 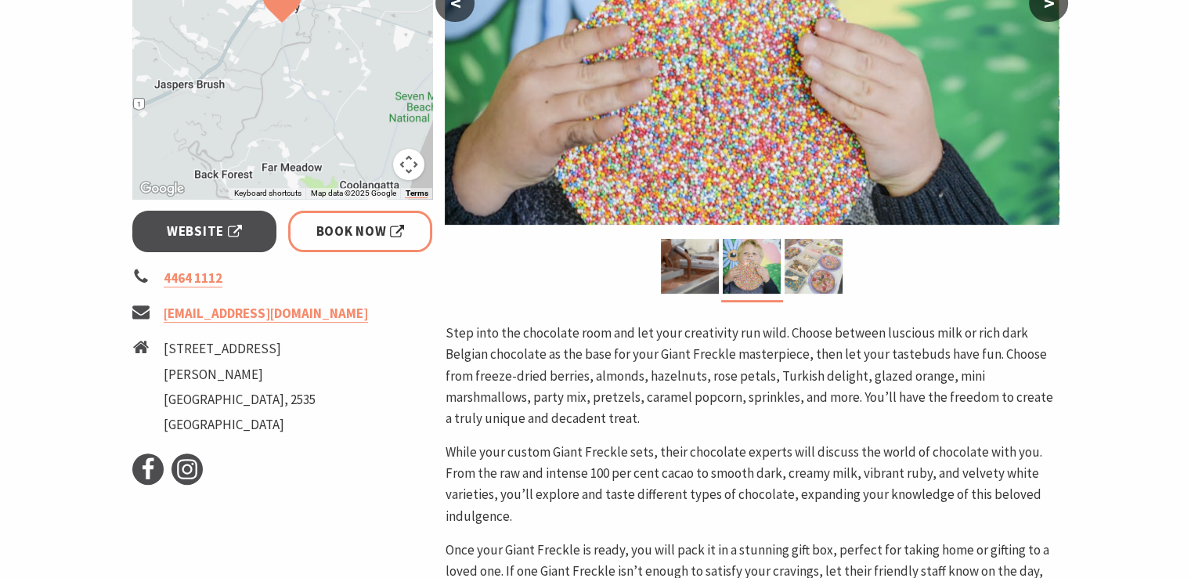 I want to click on button: Map camera controls, so click(x=409, y=164).